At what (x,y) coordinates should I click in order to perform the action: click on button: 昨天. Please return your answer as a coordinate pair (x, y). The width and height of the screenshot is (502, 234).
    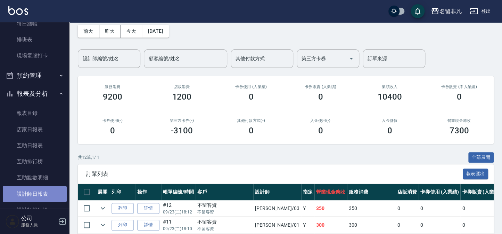
    Looking at the image, I should click on (110, 31).